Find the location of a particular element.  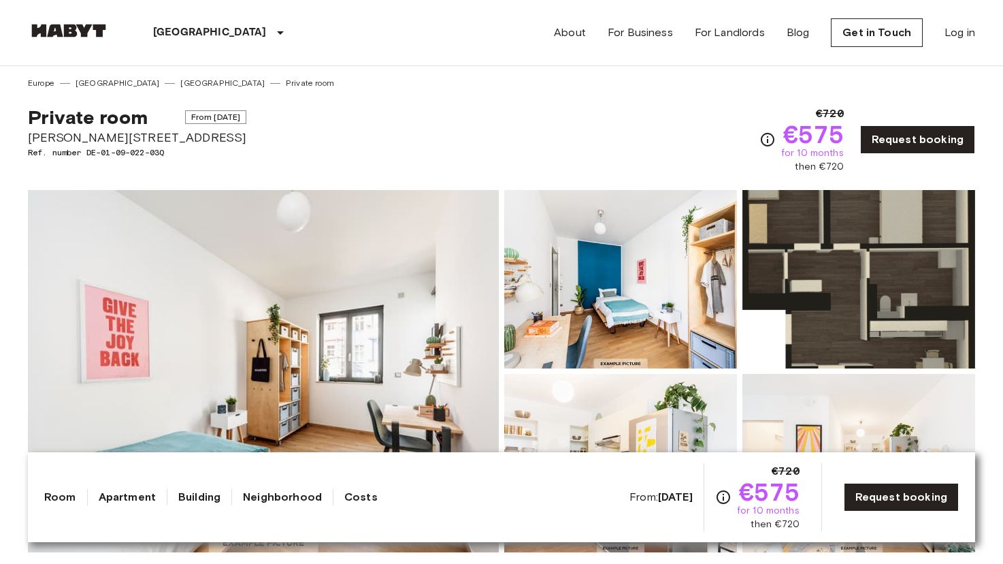

a: Private room is located at coordinates (310, 83).